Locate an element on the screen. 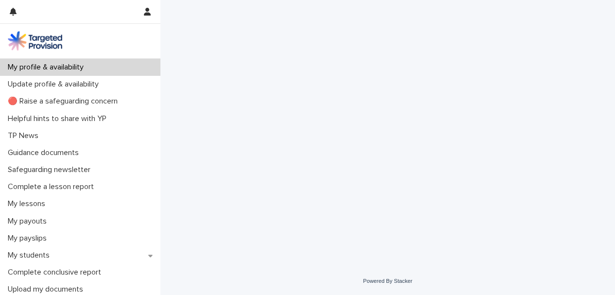  p: Guidance documents is located at coordinates (45, 153).